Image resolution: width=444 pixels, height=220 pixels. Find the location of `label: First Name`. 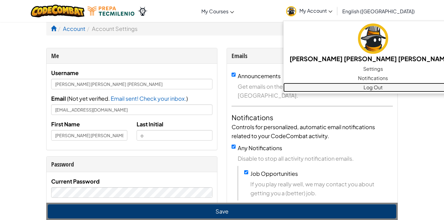

label: First Name is located at coordinates (65, 124).